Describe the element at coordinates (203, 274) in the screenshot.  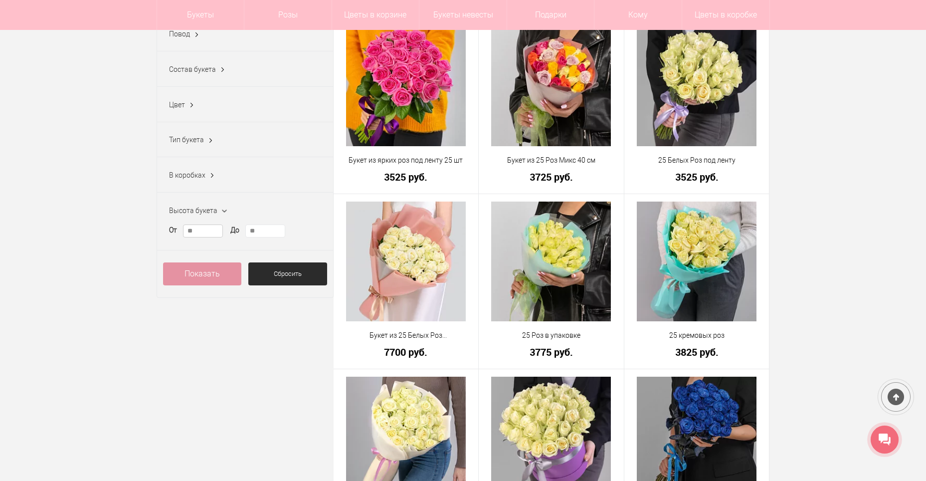
I see `a: Показать` at that location.